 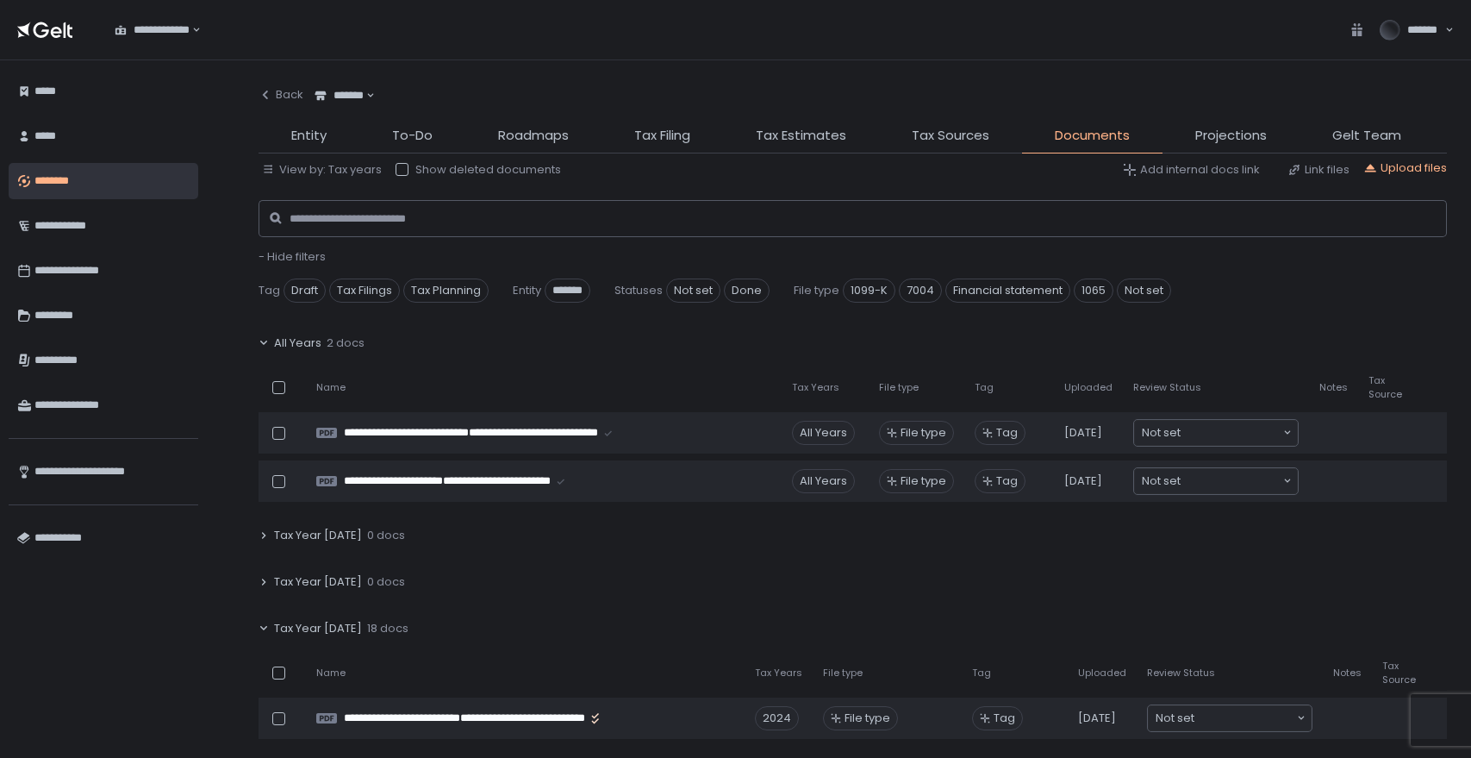 What do you see at coordinates (281, 95) in the screenshot?
I see `button: Back` at bounding box center [281, 95].